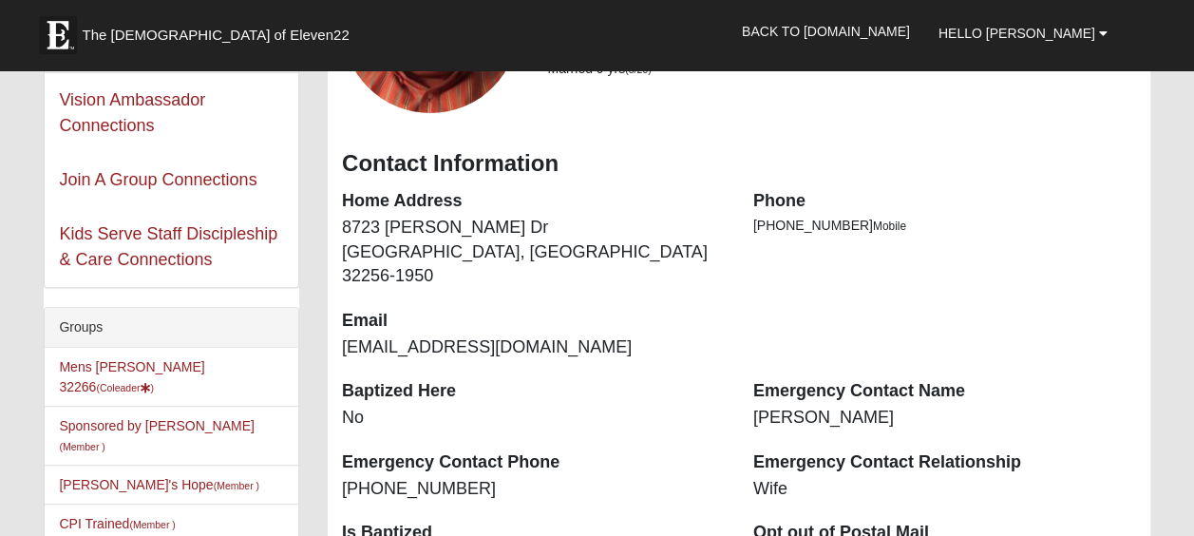 This screenshot has width=1194, height=536. What do you see at coordinates (739, 163) in the screenshot?
I see `h3: Contact Information` at bounding box center [739, 163].